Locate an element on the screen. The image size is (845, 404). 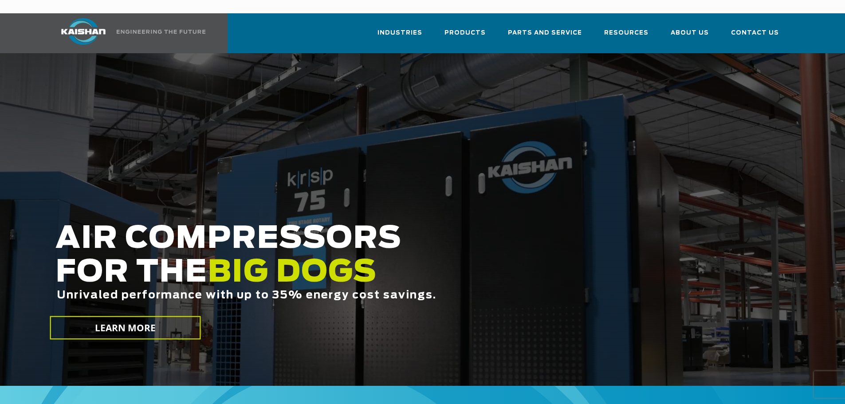
a: About Us is located at coordinates (689, 36).